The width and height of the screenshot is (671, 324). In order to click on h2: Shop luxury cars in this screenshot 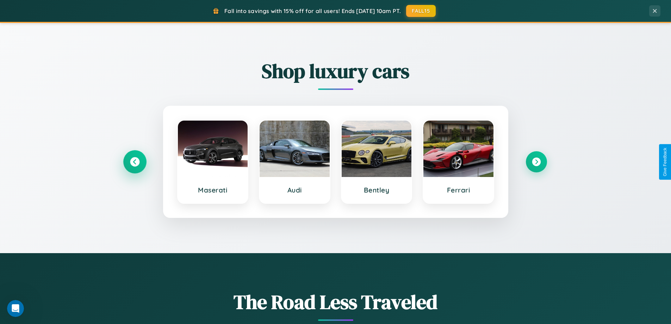, I will do `click(335, 71)`.